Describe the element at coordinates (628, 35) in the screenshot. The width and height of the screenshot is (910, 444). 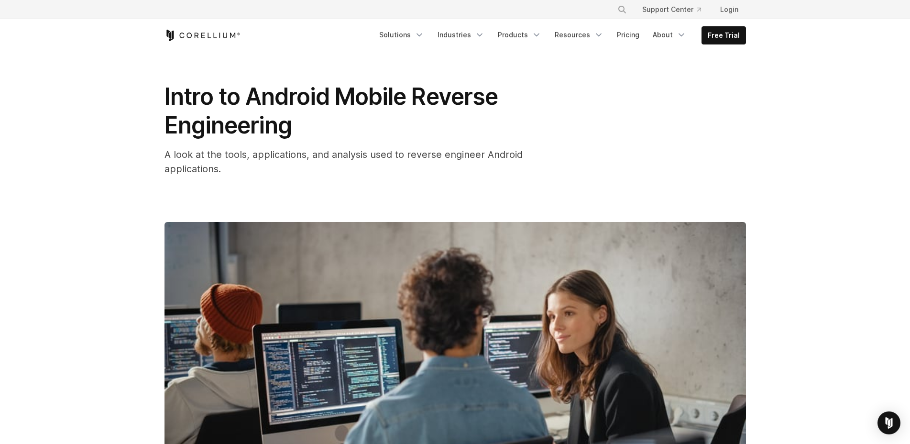
I see `a: Pricing` at that location.